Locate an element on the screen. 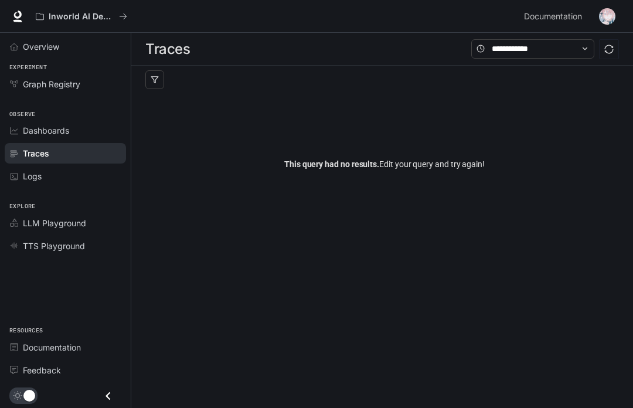 The height and width of the screenshot is (408, 633). img: User avatar is located at coordinates (607, 16).